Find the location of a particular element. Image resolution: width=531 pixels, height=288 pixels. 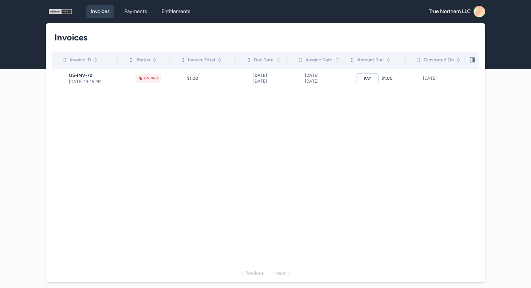

span: US-INV-72 is located at coordinates (93, 75).